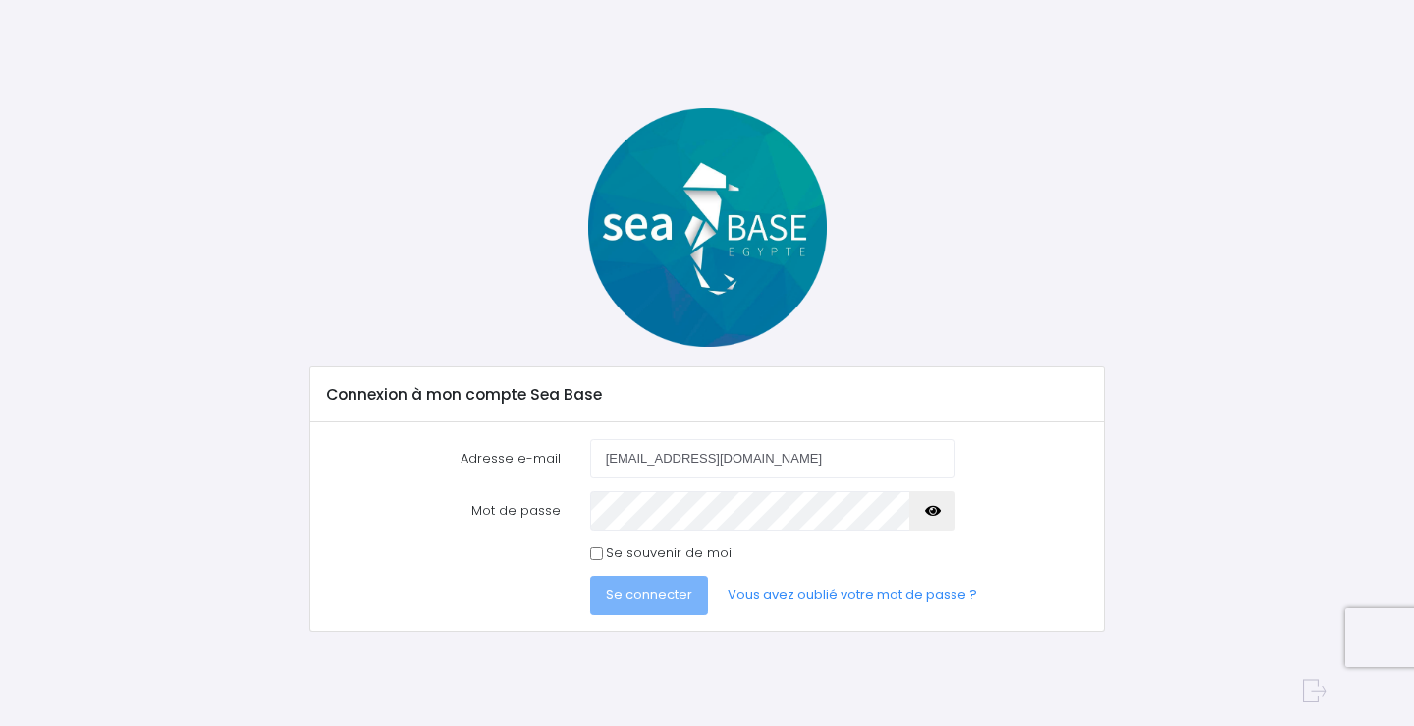  Describe the element at coordinates (443, 511) in the screenshot. I see `label: Mot de passe` at that location.